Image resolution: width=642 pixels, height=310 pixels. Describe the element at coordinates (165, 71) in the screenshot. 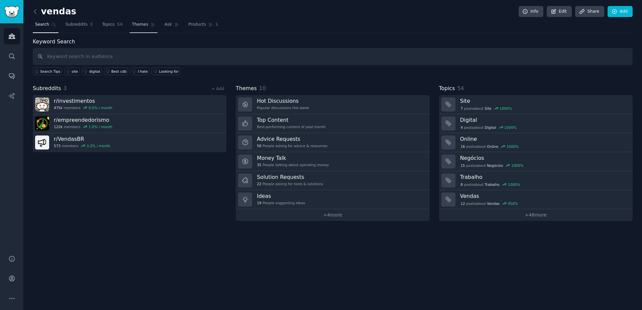

I see `a: Looking for` at that location.